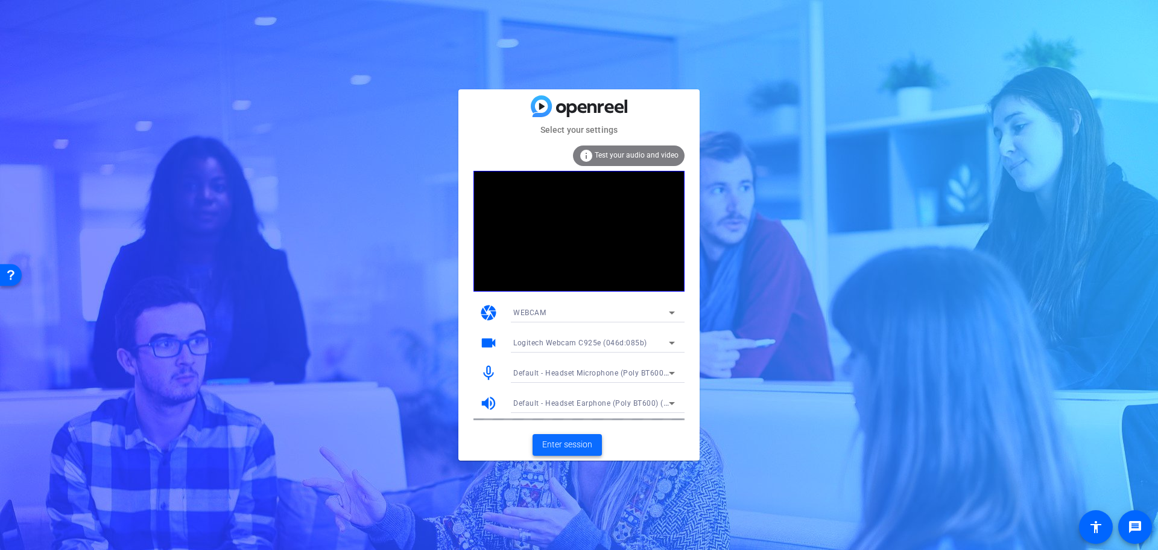  What do you see at coordinates (579, 106) in the screenshot?
I see `img: blue-gradient.svg` at bounding box center [579, 106].